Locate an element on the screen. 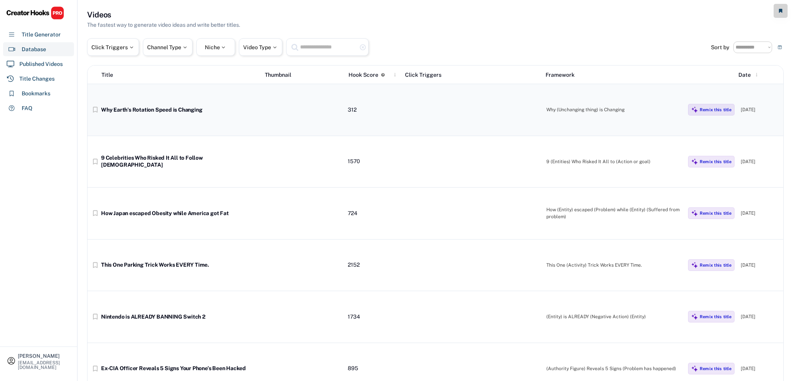 Image resolution: width=793 pixels, height=381 pixels. div: Nintendo is ALREADY BANNING Switch 2 is located at coordinates (179, 317).